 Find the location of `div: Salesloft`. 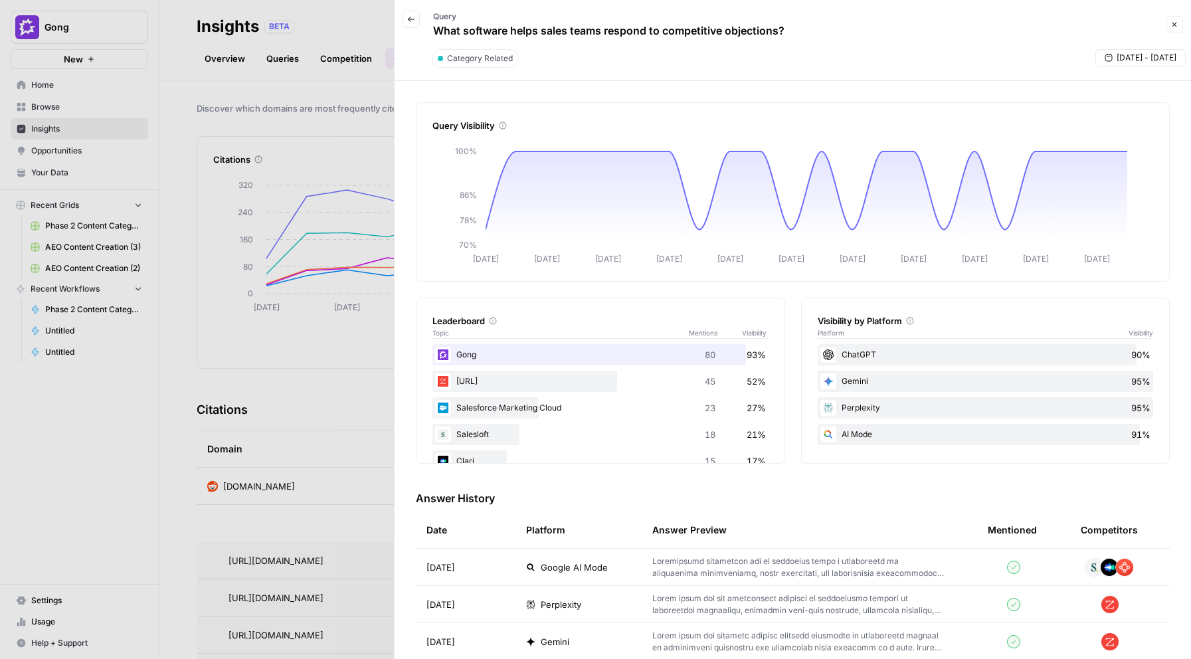

div: Salesloft is located at coordinates (600, 434).